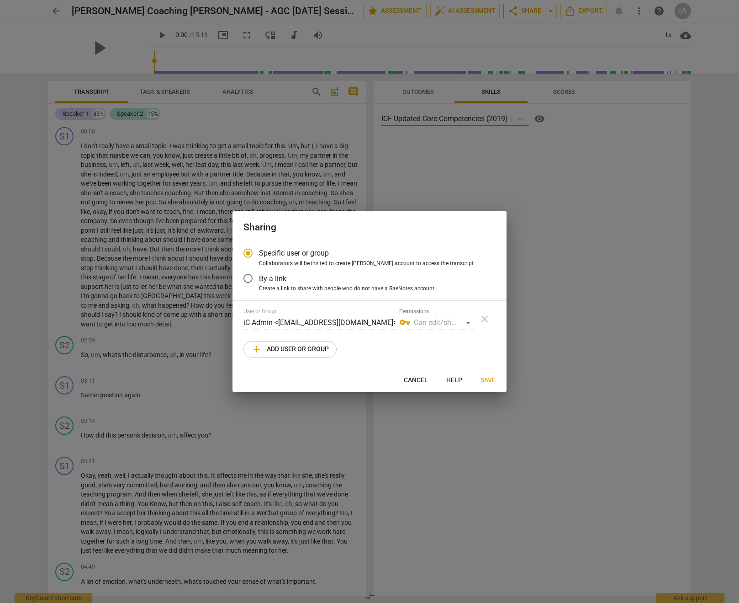 The width and height of the screenshot is (739, 603). I want to click on label: User or Group, so click(260, 311).